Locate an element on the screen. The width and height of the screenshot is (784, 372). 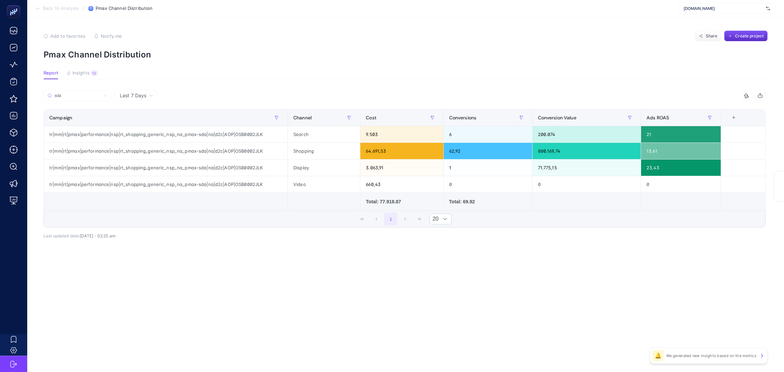
div: 12 is located at coordinates (94, 73).